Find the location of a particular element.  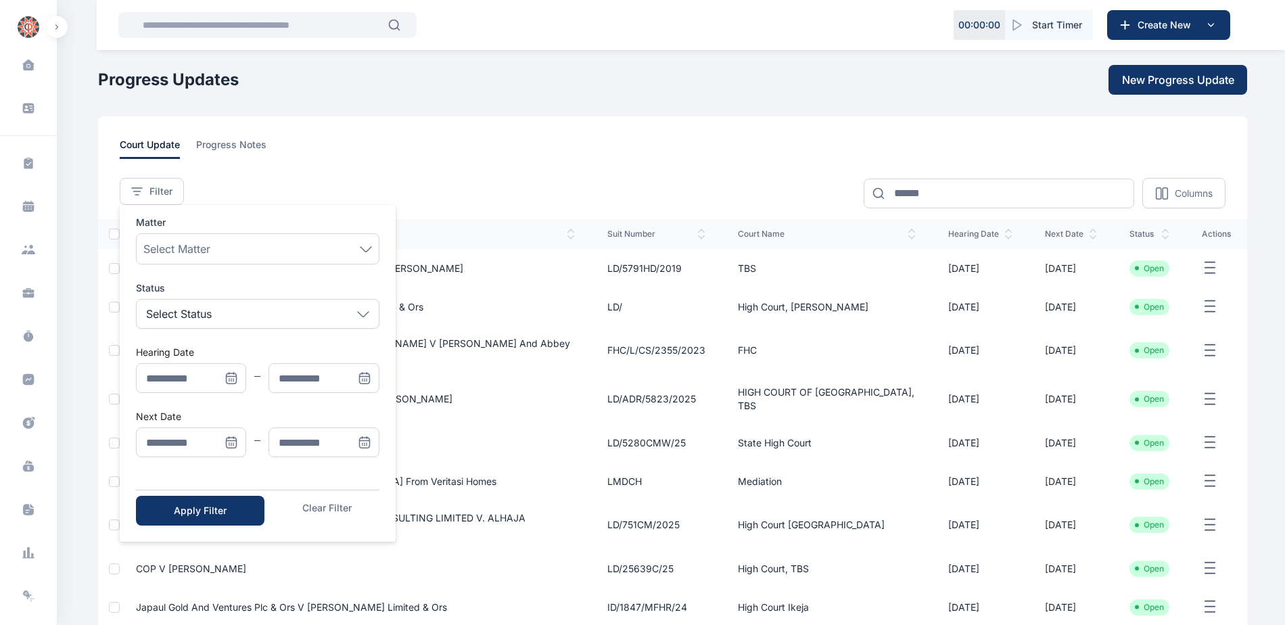

span: progress notes is located at coordinates (231, 148).